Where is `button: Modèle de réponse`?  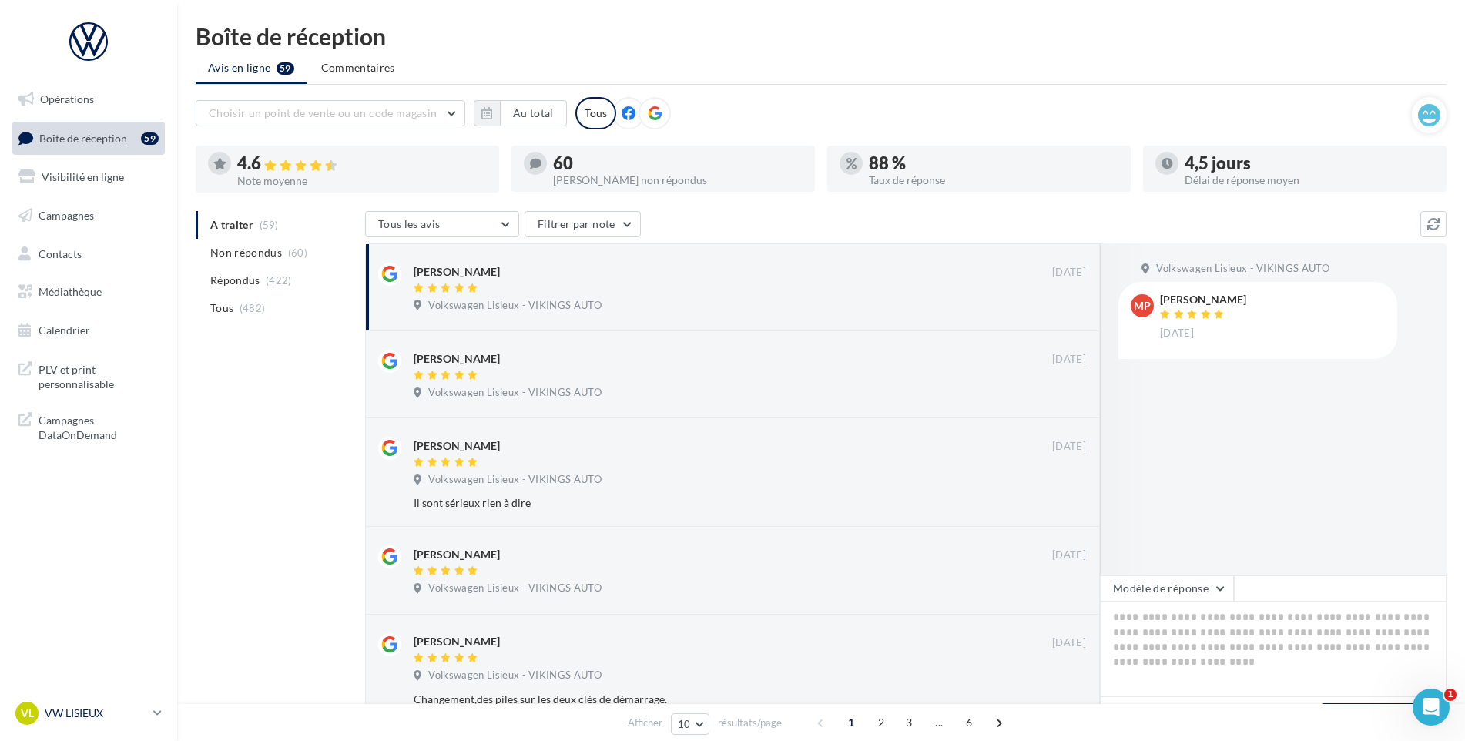
button: Modèle de réponse is located at coordinates (1167, 588).